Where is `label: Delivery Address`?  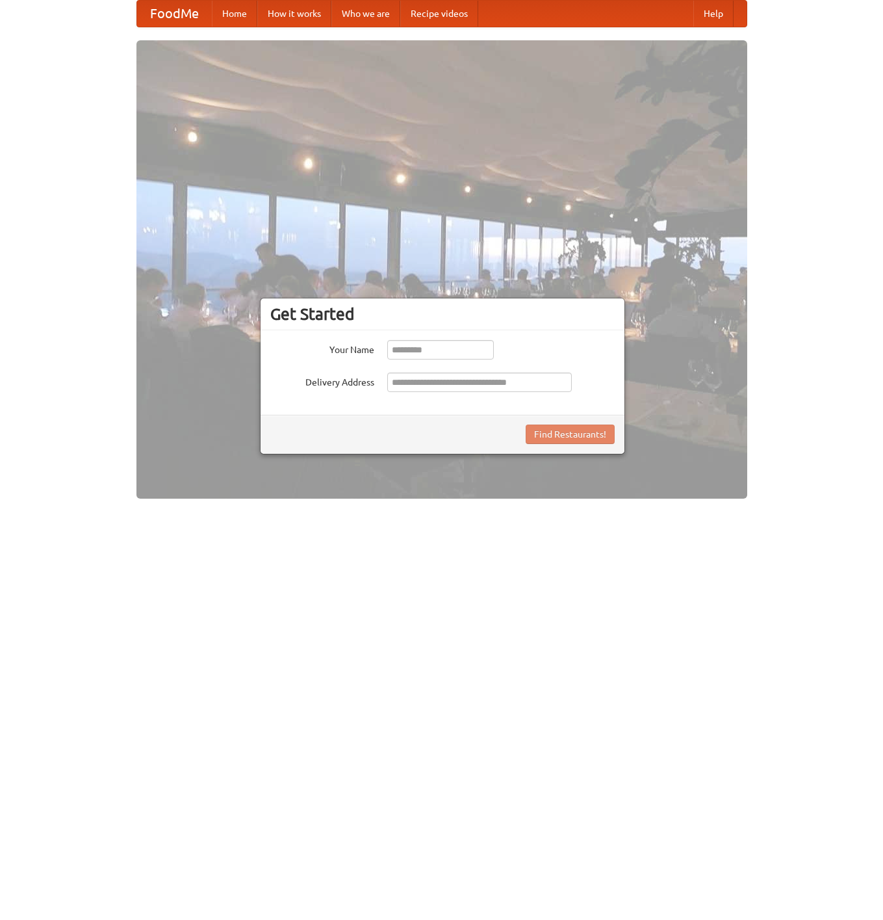 label: Delivery Address is located at coordinates (322, 380).